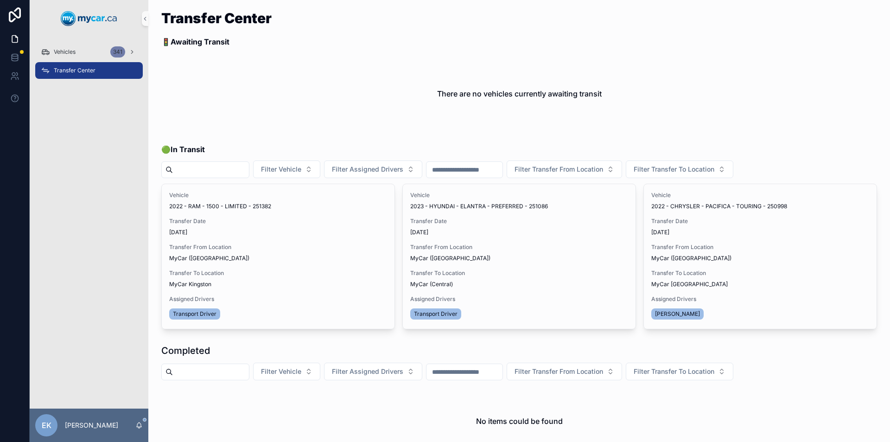 Image resolution: width=890 pixels, height=442 pixels. Describe the element at coordinates (519, 421) in the screenshot. I see `h2: No items could be found` at that location.